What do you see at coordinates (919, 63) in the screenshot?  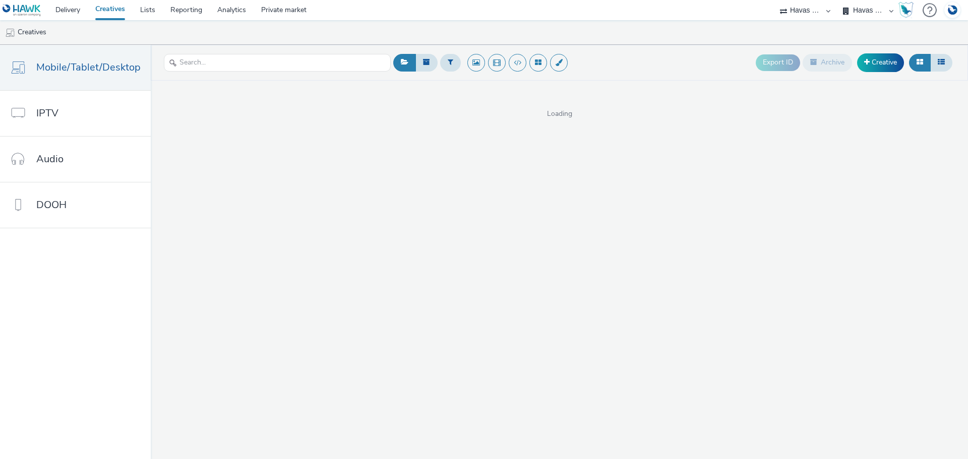 I see `button: Grid` at bounding box center [919, 63].